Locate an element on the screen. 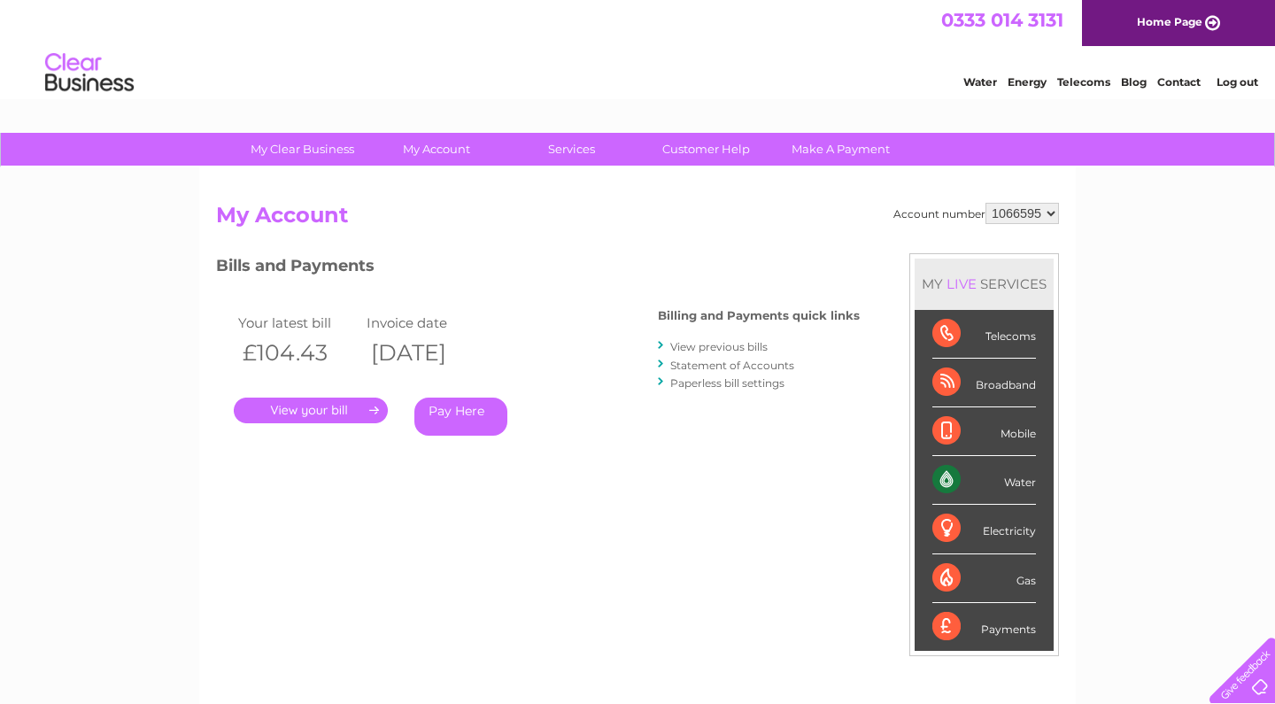 This screenshot has height=704, width=1275. a: View previous bills is located at coordinates (719, 346).